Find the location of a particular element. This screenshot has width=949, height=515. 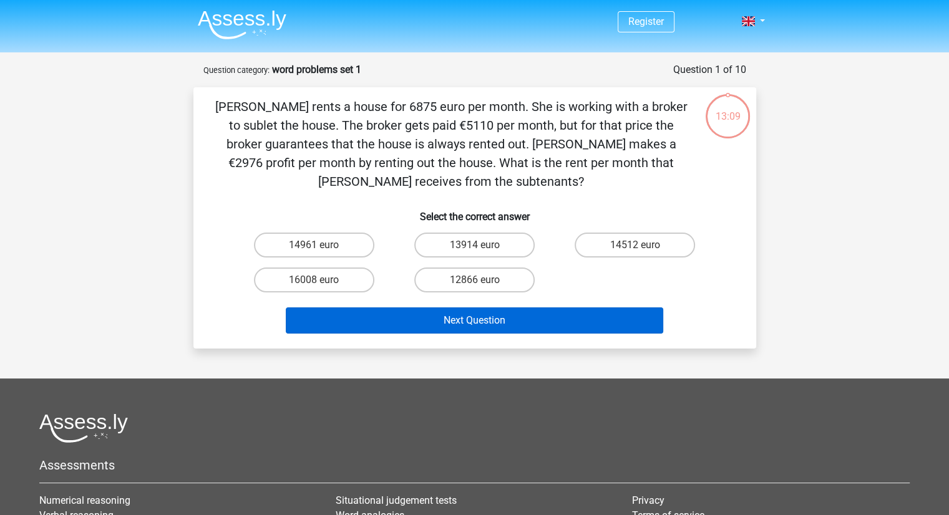

h6: Select the correct answer is located at coordinates (475, 211).